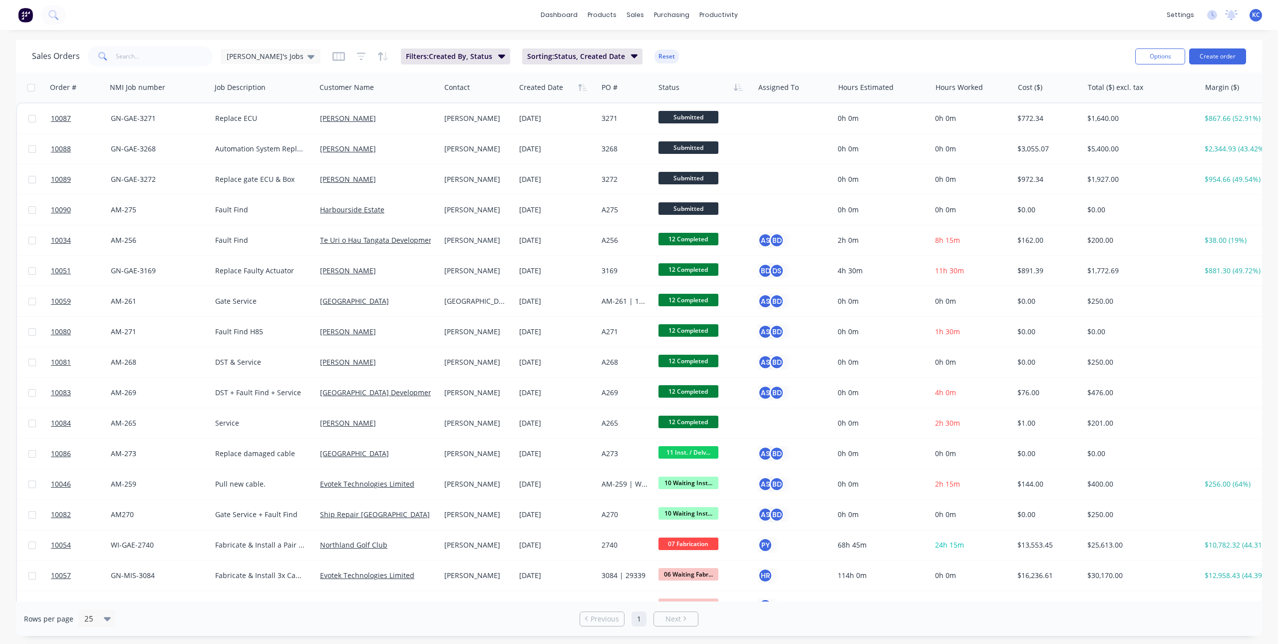 The width and height of the screenshot is (1278, 644). Describe the element at coordinates (625, 301) in the screenshot. I see `div: AM-261 | 111652` at that location.